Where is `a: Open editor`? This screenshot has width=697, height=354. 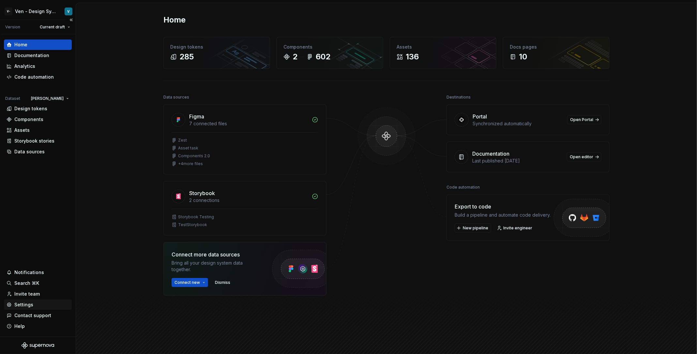
a: Open editor is located at coordinates (584, 157).